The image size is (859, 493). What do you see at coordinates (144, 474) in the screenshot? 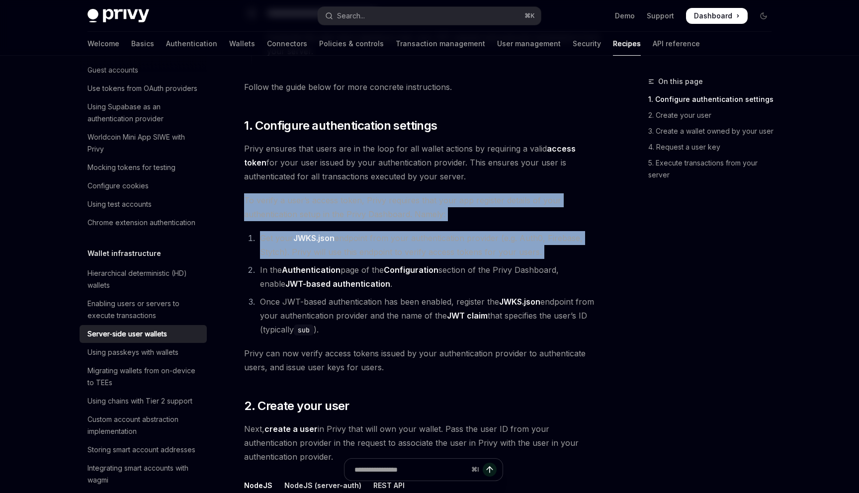
I see `div: Integrating smart accounts with wagmi` at bounding box center [144, 474].